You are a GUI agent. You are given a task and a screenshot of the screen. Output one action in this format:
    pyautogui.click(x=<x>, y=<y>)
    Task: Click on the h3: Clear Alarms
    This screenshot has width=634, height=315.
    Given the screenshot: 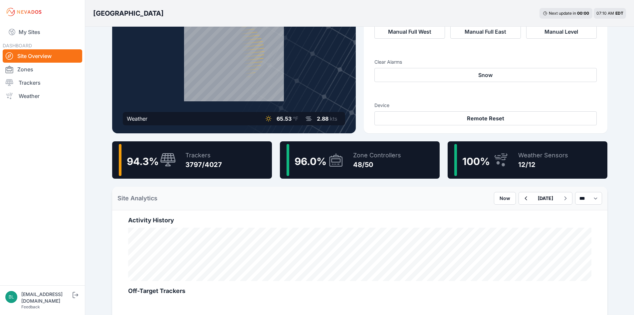 What is the action you would take?
    pyautogui.click(x=486, y=62)
    